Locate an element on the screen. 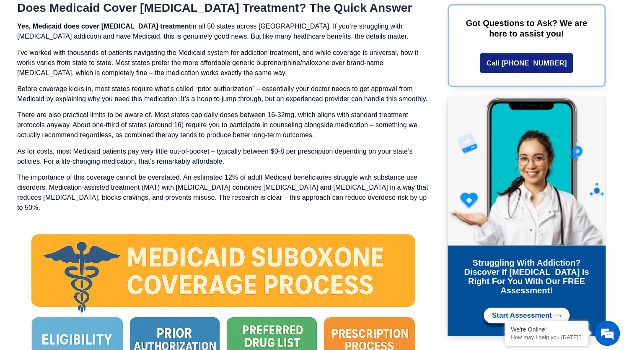 Image resolution: width=624 pixels, height=350 pixels. div: Navigation go back is located at coordinates (16, 49).